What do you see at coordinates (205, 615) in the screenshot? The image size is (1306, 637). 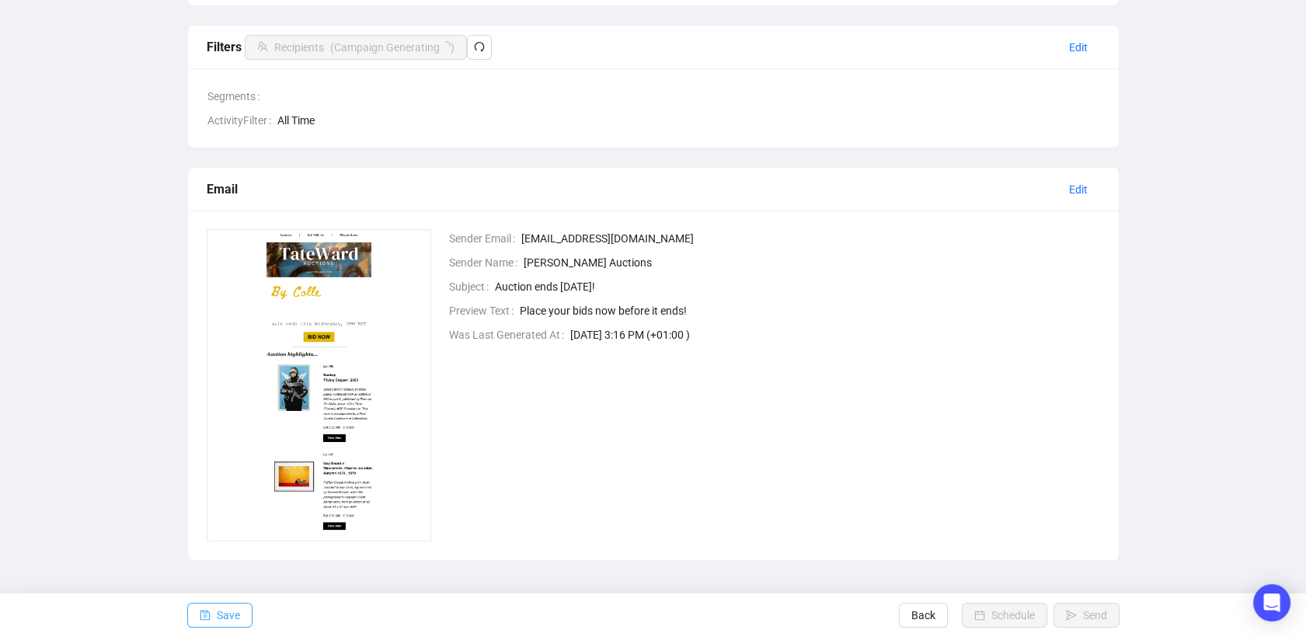 I see `span: save` at bounding box center [205, 615].